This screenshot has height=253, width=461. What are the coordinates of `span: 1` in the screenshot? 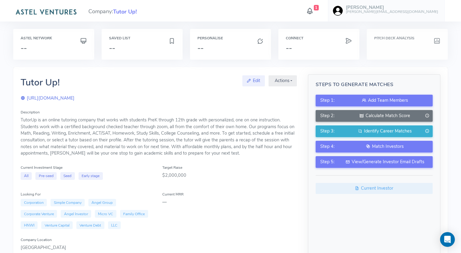 It's located at (316, 8).